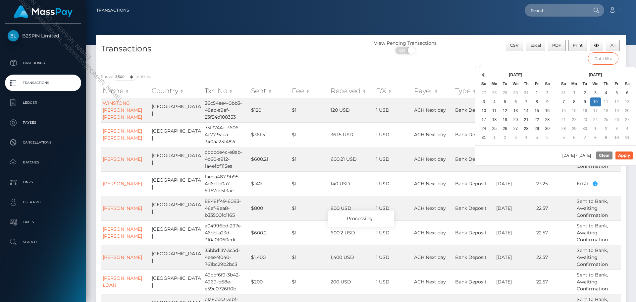 The height and width of the screenshot is (302, 636). I want to click on span: Excel, so click(536, 45).